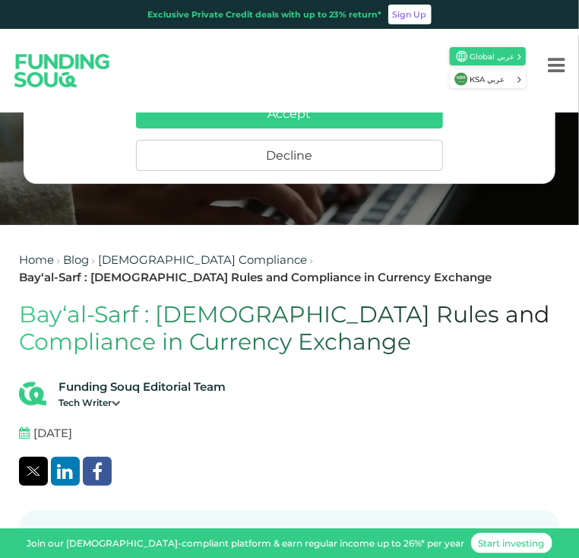 The width and height of the screenshot is (579, 558). I want to click on a: Start investing, so click(511, 542).